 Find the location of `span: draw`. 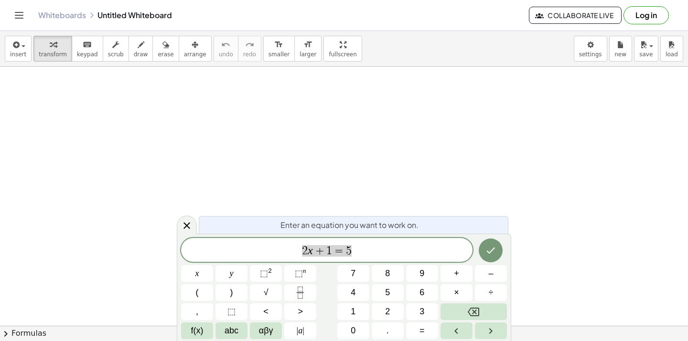

span: draw is located at coordinates (141, 54).